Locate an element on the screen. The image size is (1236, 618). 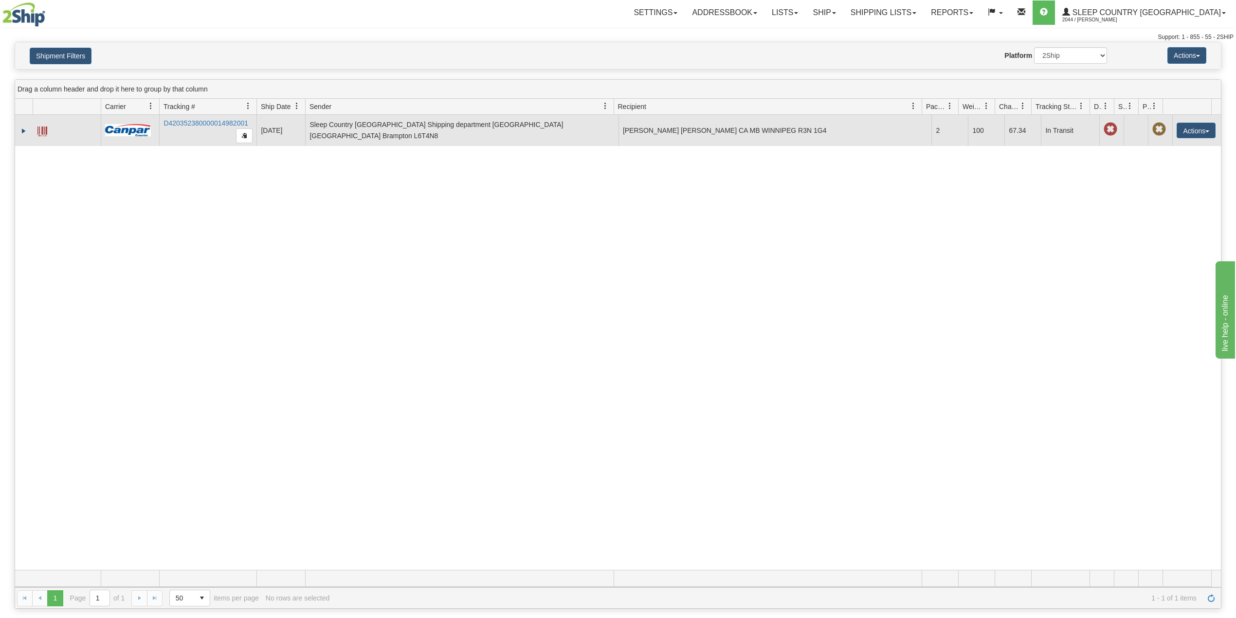
td: 100 is located at coordinates (986, 130).